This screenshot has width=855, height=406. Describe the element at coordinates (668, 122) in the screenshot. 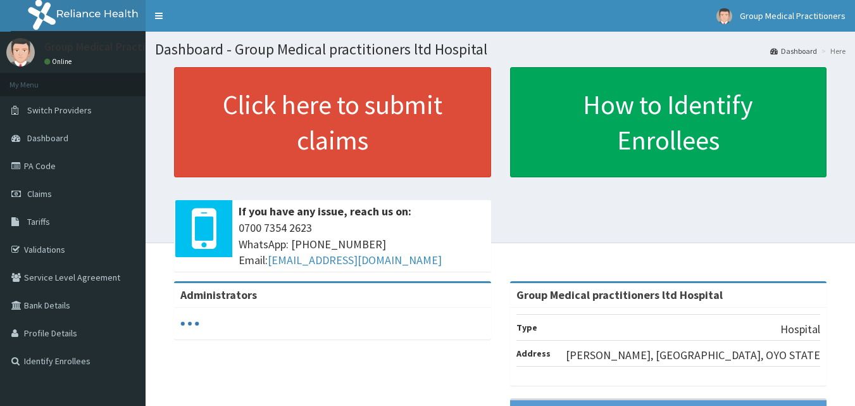

I see `a: How to Identify Enrollees` at that location.